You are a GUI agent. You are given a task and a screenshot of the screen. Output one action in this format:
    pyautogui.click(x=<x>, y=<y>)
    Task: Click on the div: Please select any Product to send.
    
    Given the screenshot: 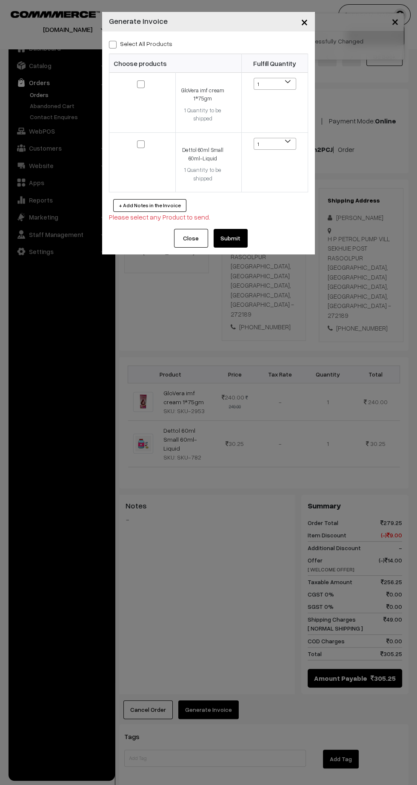 What is the action you would take?
    pyautogui.click(x=208, y=217)
    